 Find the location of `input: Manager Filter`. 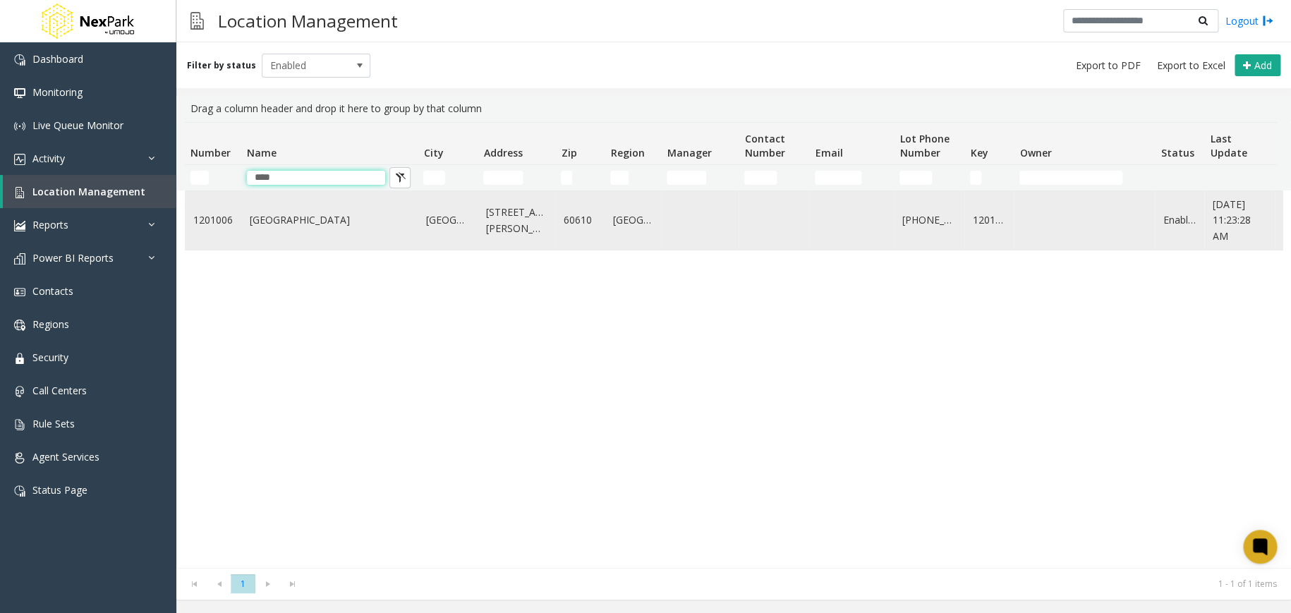

input: Manager Filter is located at coordinates (686, 178).